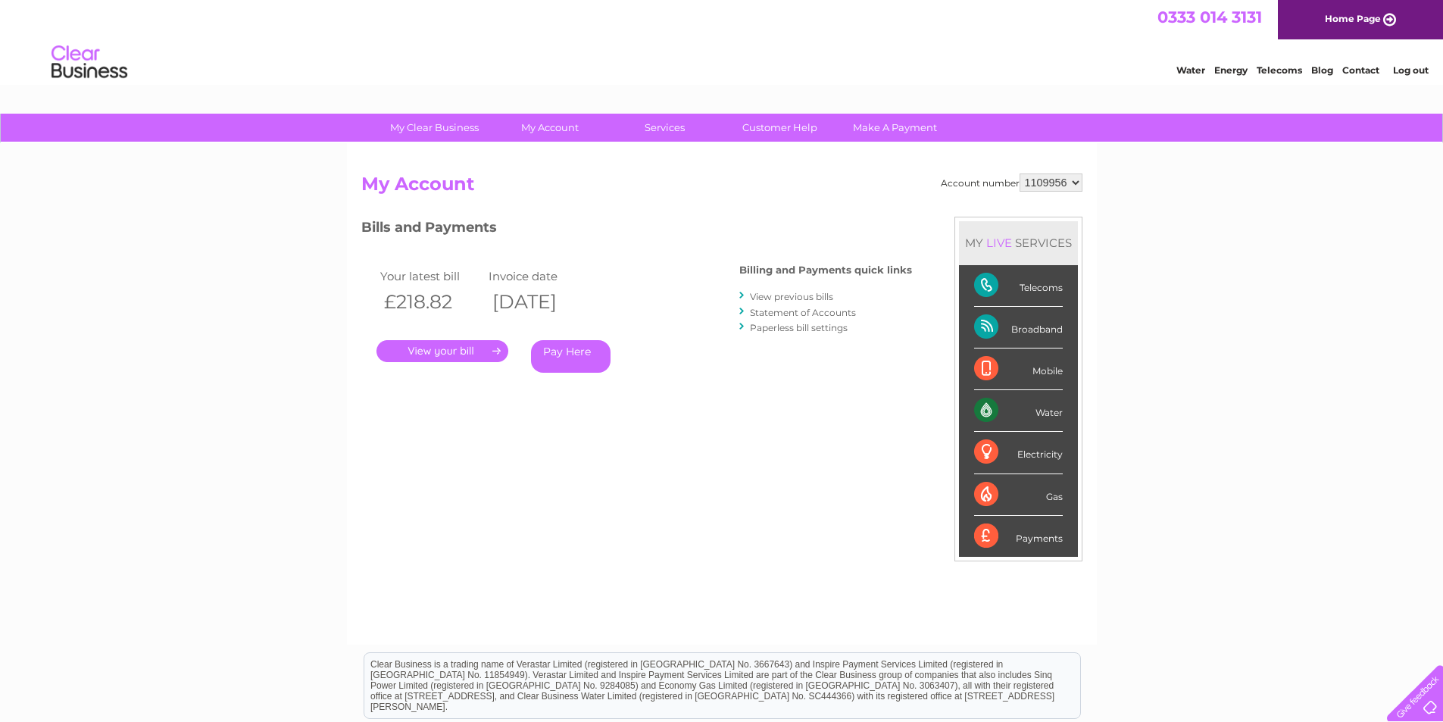 This screenshot has width=1443, height=722. What do you see at coordinates (1011, 183) in the screenshot?
I see `div: Account number` at bounding box center [1011, 183].